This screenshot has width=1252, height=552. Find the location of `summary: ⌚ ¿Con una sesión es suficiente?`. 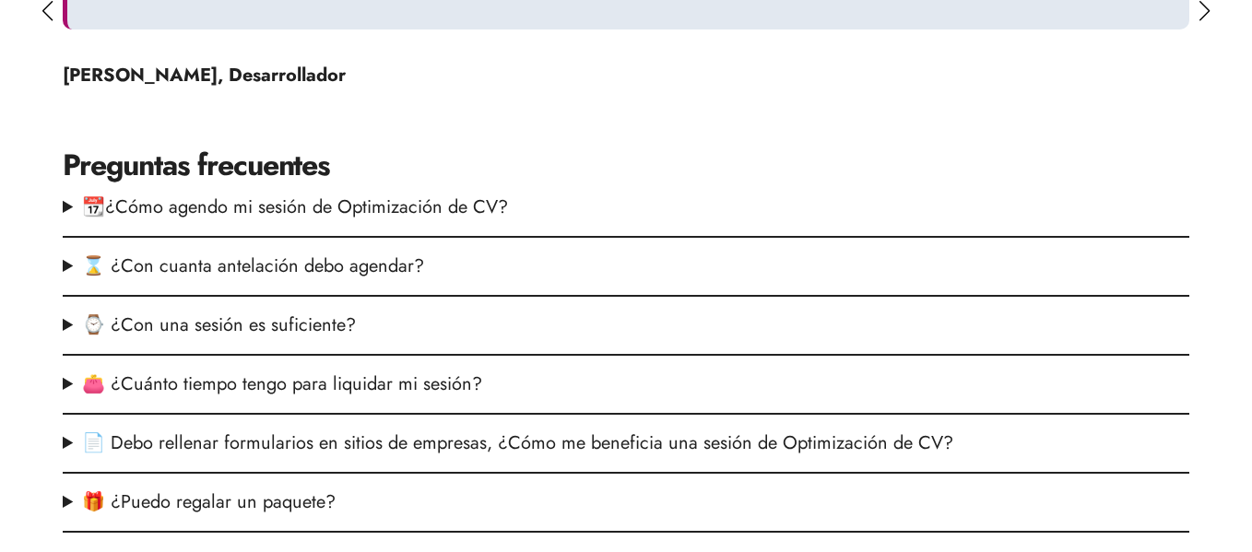

summary: ⌚ ¿Con una sesión es suficiente? is located at coordinates (626, 325).